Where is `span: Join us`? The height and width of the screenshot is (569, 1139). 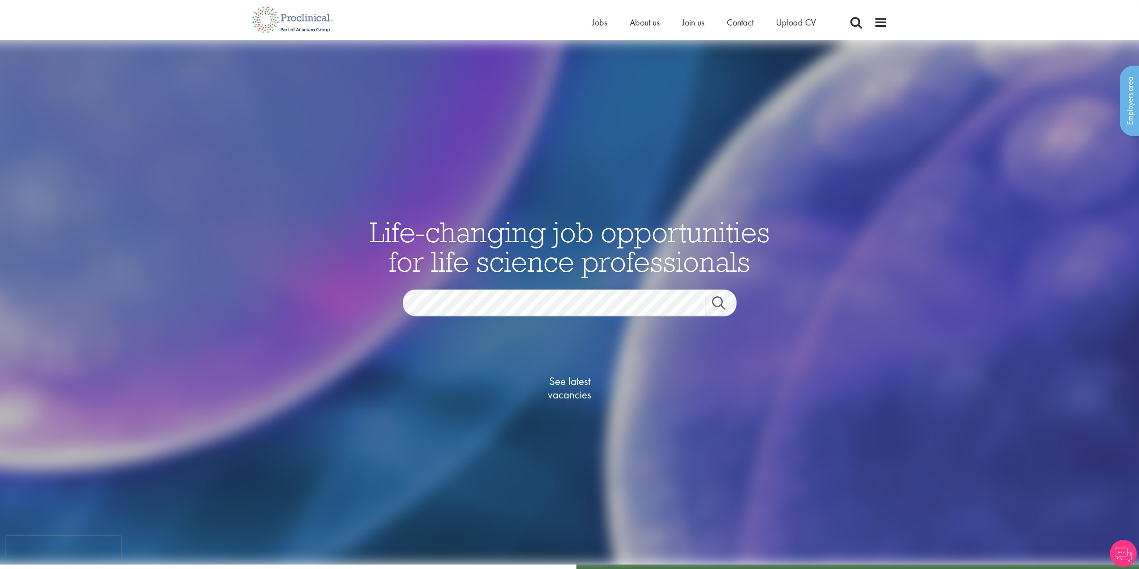 span: Join us is located at coordinates (693, 22).